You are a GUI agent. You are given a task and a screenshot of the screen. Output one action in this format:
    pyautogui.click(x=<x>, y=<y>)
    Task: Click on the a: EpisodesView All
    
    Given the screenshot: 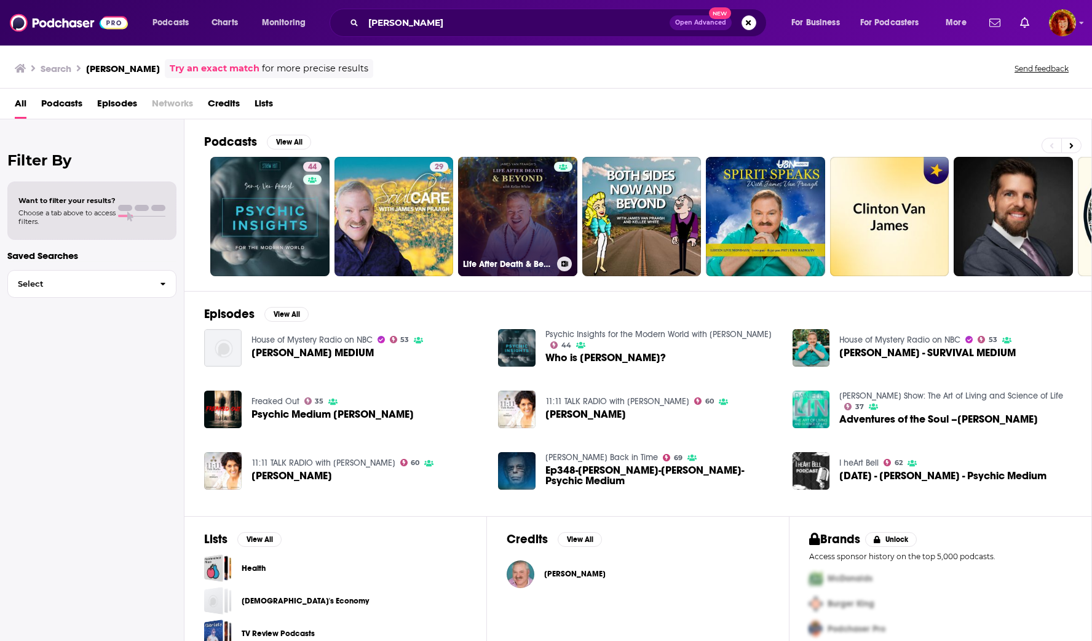 What is the action you would take?
    pyautogui.click(x=256, y=314)
    